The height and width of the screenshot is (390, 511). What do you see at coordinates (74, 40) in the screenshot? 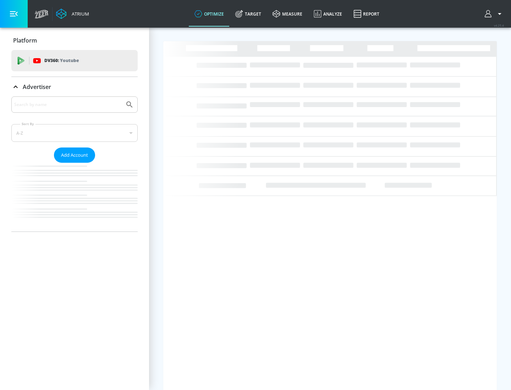
I see `div: Platform` at bounding box center [74, 40].